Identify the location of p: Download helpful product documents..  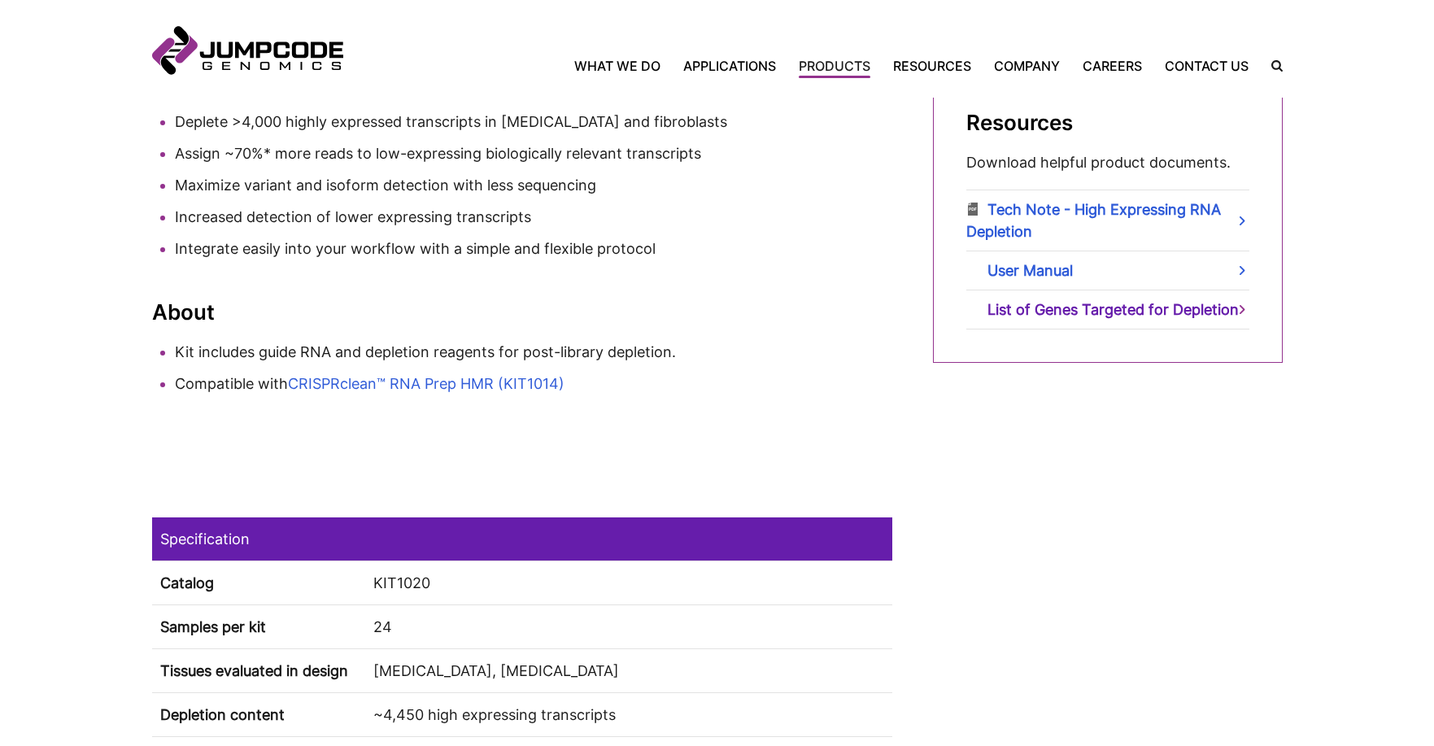
(1108, 162).